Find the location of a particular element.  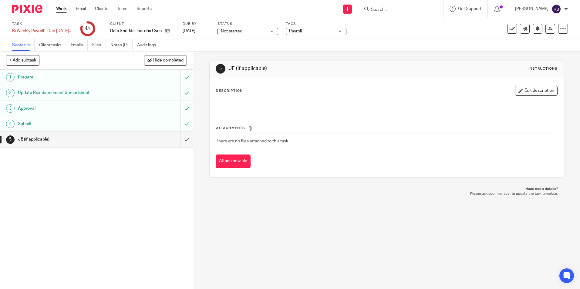

img: Pixie is located at coordinates (27, 9).